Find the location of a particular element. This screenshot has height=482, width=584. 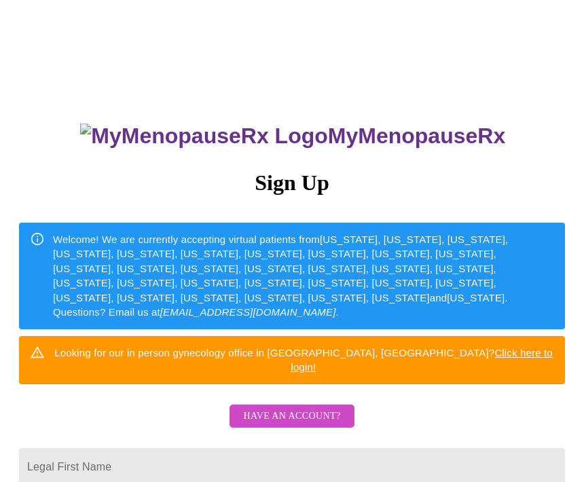

h3: Sign Up is located at coordinates (292, 183).